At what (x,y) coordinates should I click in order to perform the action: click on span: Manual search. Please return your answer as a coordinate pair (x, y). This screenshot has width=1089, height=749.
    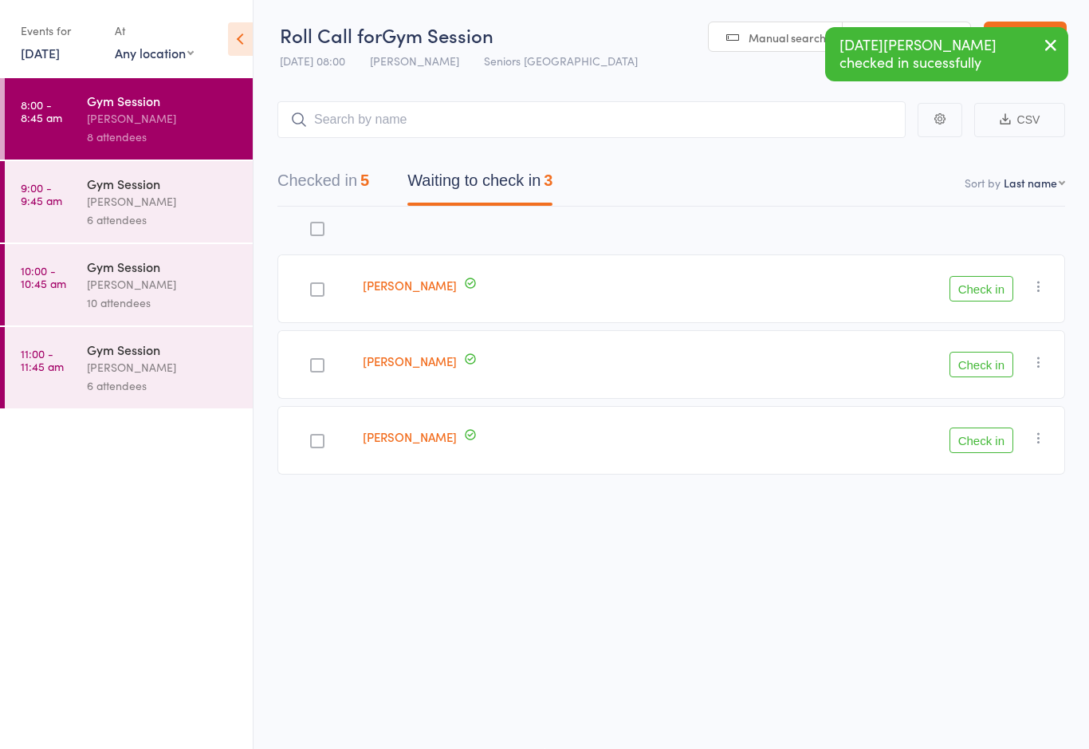
    Looking at the image, I should click on (787, 37).